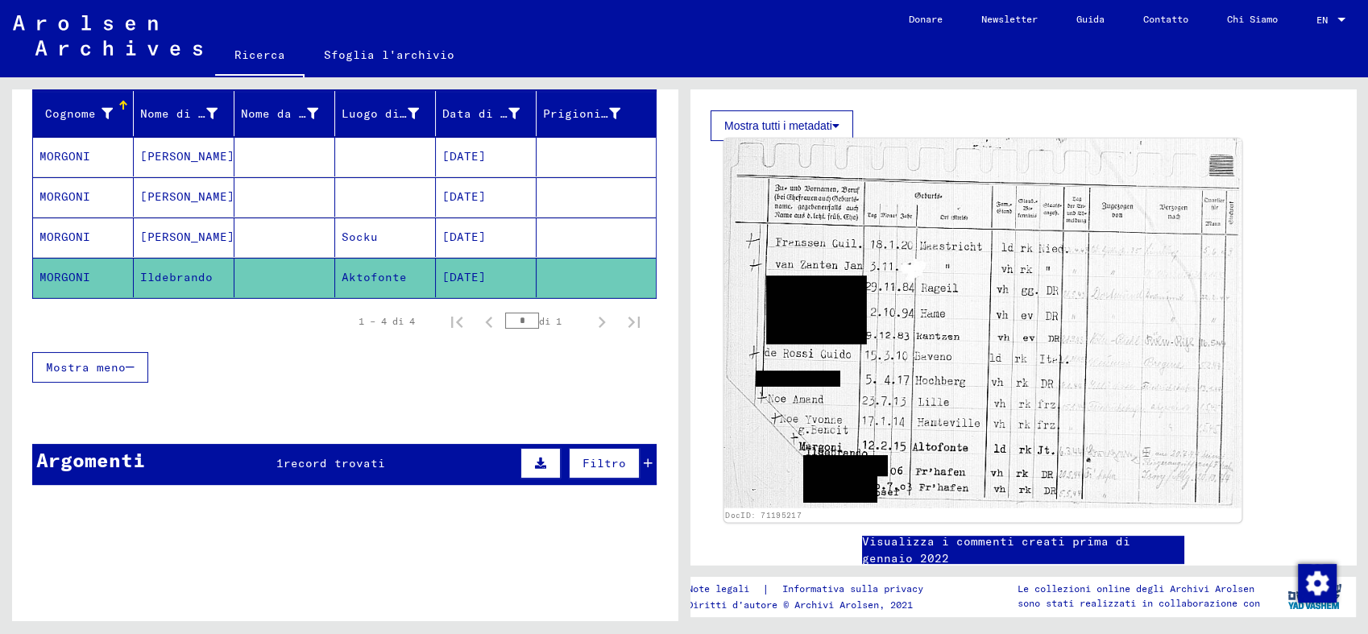 This screenshot has height=634, width=1368. What do you see at coordinates (1023, 550) in the screenshot?
I see `a: Visualizza i commenti creati prima di gennaio 2022` at bounding box center [1023, 550].